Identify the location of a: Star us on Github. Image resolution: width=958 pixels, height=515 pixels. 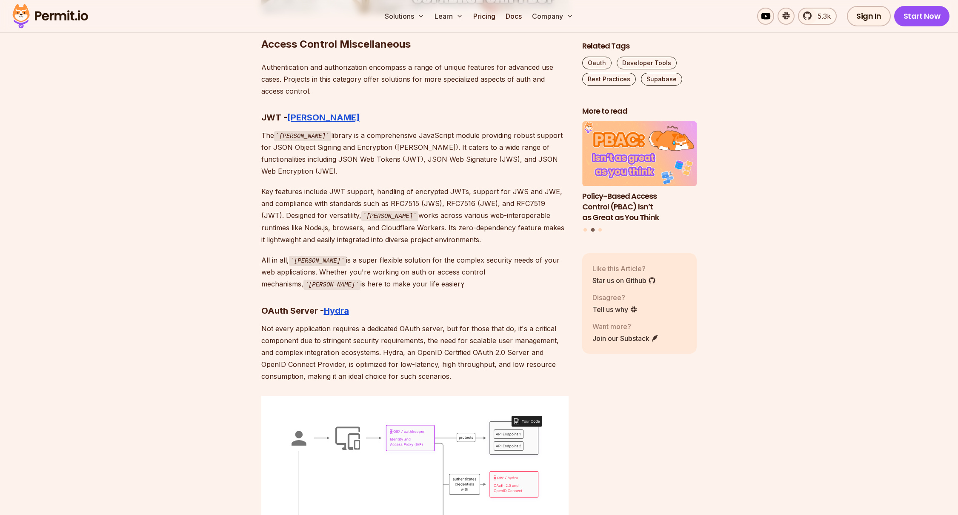
(624, 280).